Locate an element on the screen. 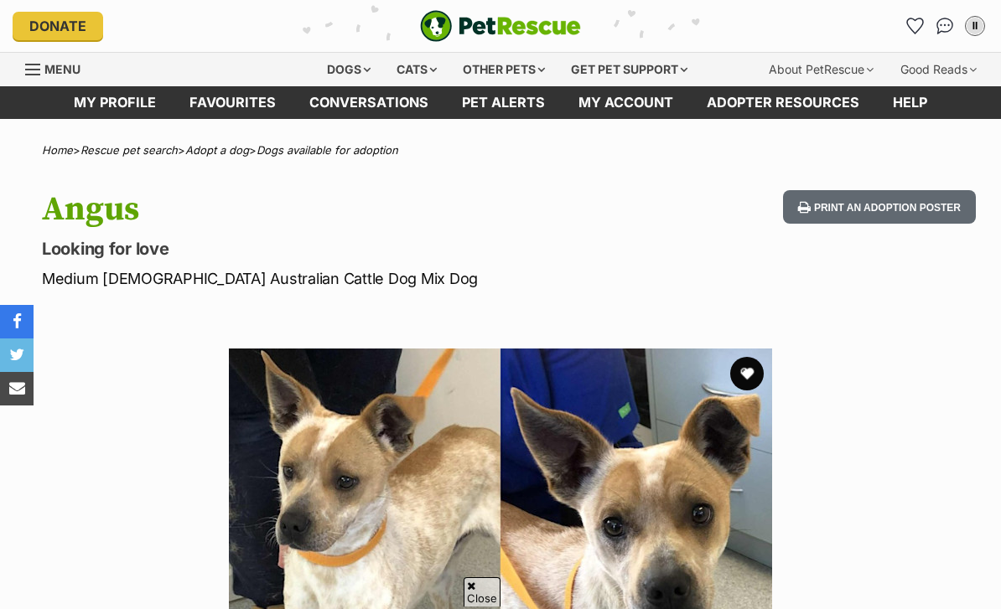 The height and width of the screenshot is (609, 1001). a: Adopt a dog is located at coordinates (217, 150).